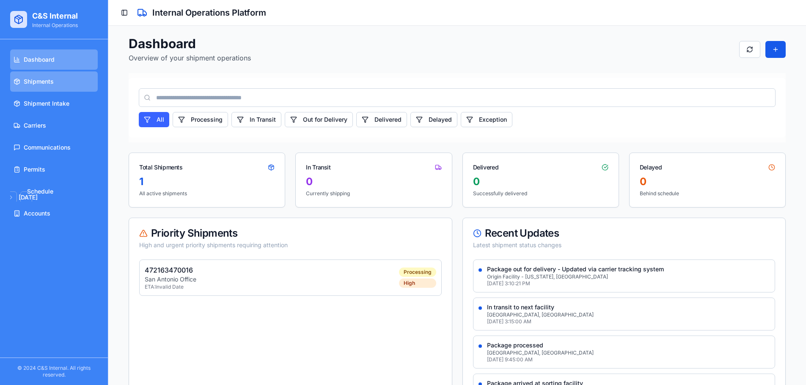 The image size is (806, 385). What do you see at coordinates (485, 167) in the screenshot?
I see `div: Delivered` at bounding box center [485, 167].